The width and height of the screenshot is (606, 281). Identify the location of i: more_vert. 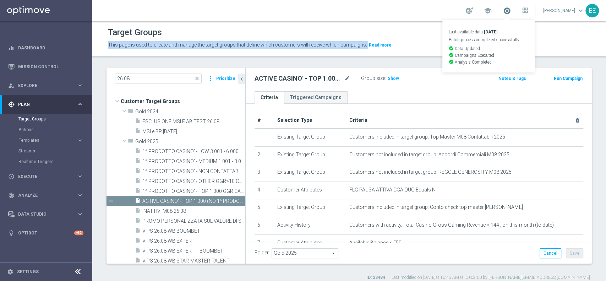
(211, 78).